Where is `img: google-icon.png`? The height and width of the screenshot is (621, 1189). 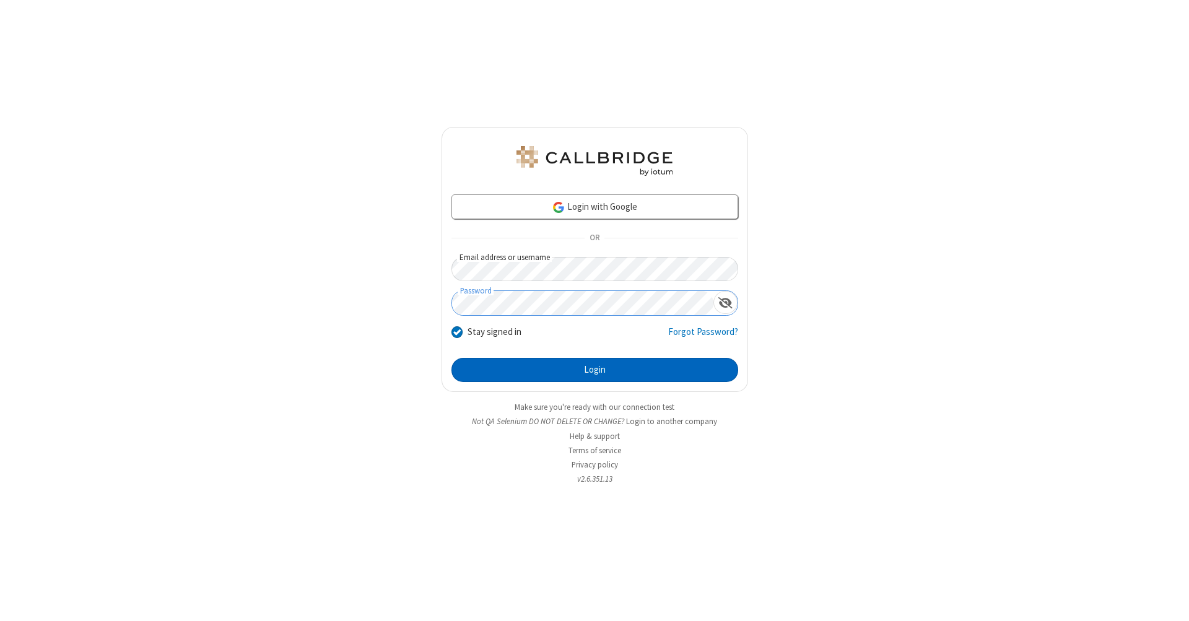
img: google-icon.png is located at coordinates (559, 207).